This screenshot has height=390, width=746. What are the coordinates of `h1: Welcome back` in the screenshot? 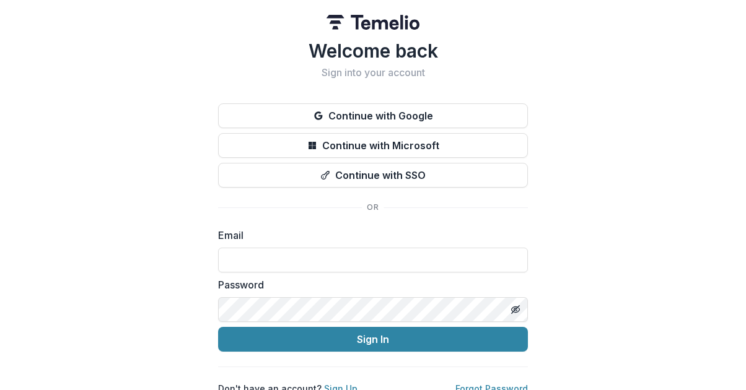 It's located at (373, 51).